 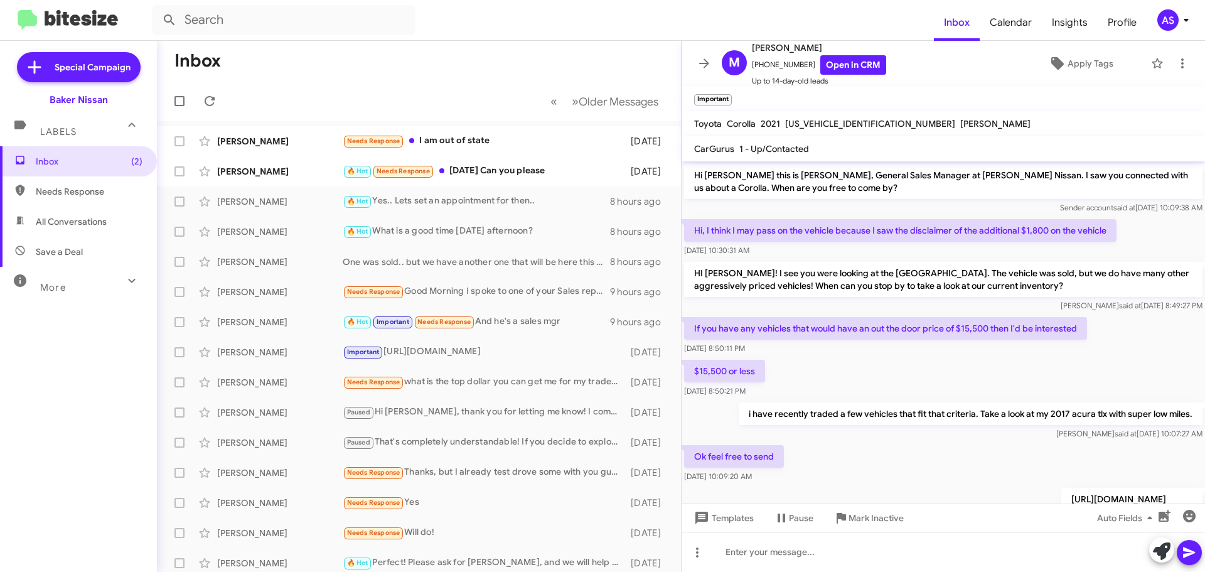 I want to click on div: I am out of state, so click(x=483, y=141).